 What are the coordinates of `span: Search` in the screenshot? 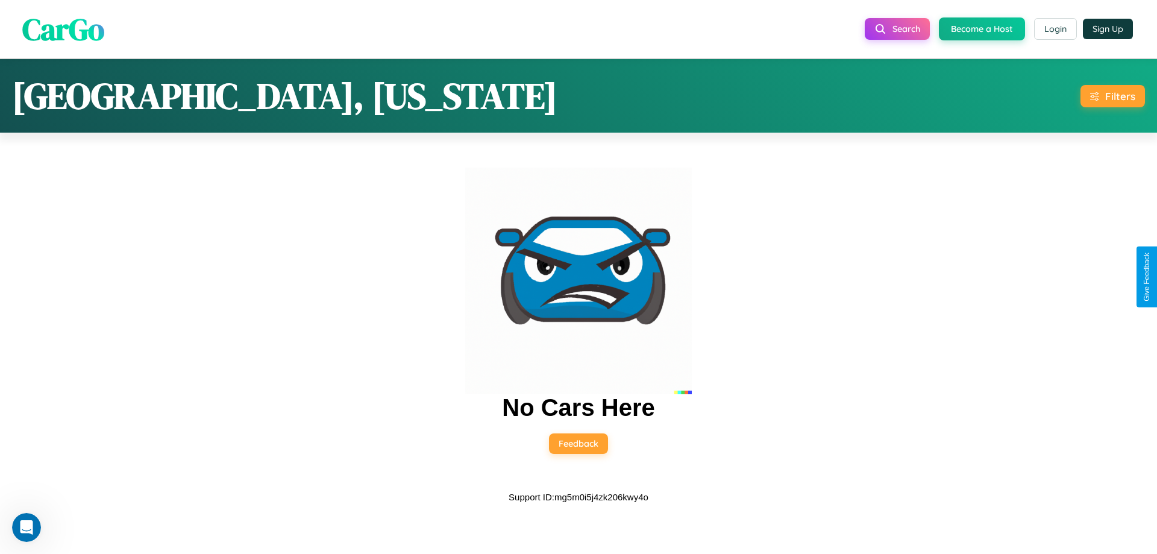 It's located at (906, 29).